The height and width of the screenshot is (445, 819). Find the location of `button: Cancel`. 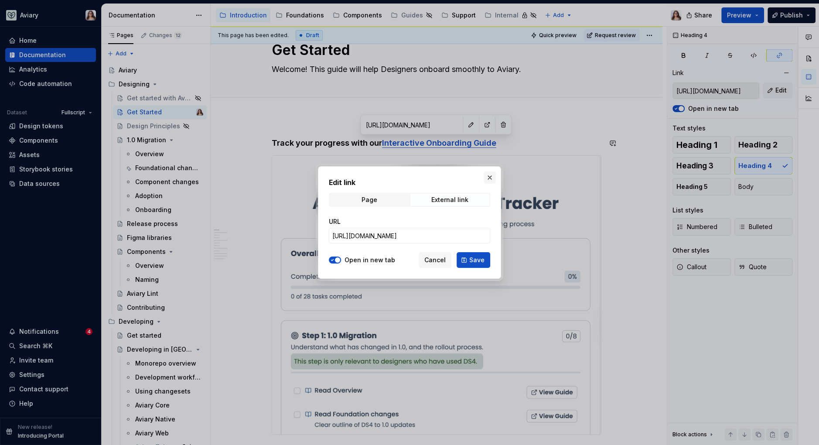

button: Cancel is located at coordinates (435, 260).